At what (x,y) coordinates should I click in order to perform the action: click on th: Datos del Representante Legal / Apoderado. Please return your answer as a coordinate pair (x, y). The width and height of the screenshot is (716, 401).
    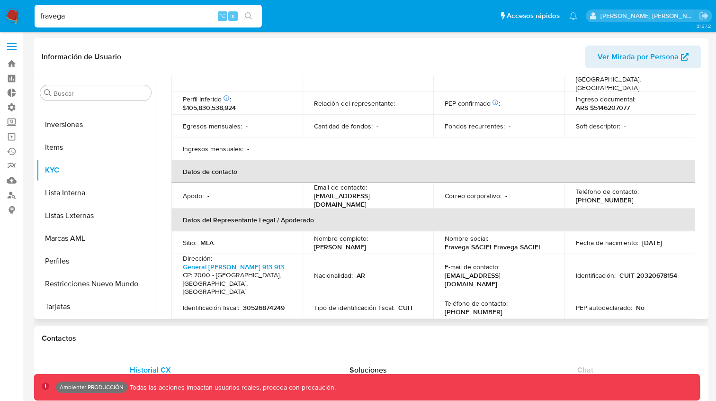
    Looking at the image, I should click on (433, 220).